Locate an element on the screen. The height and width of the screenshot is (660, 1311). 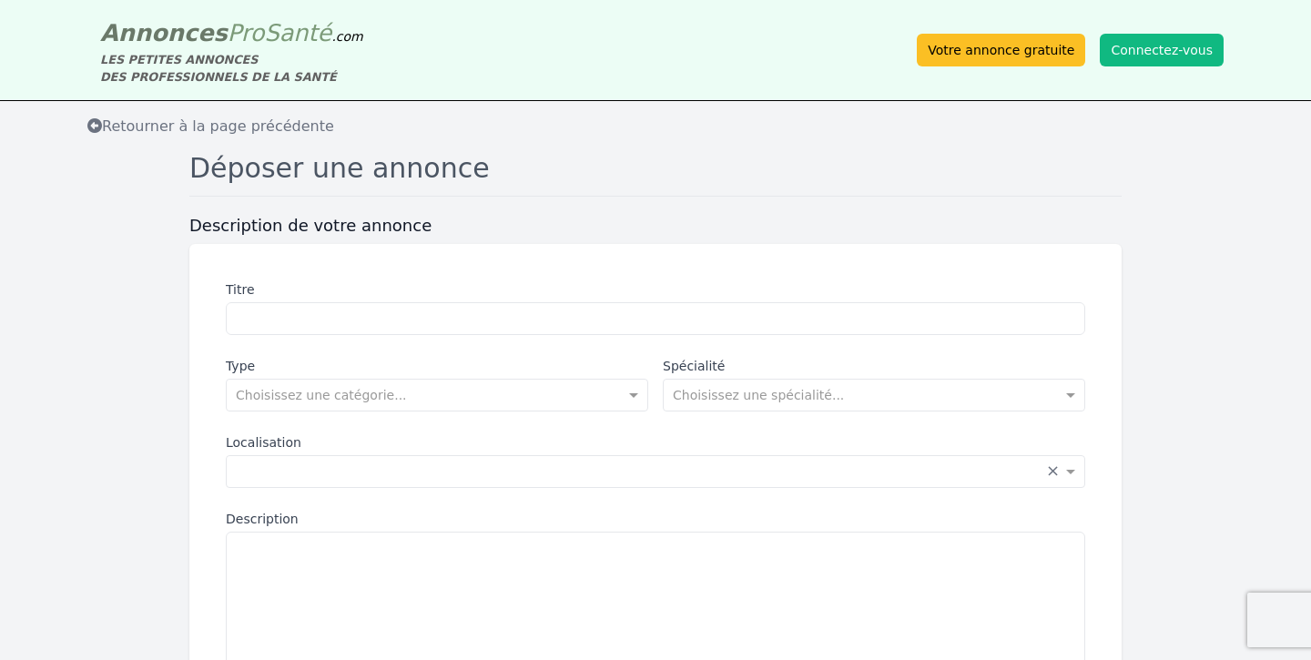
span: Pro is located at coordinates (246, 33).